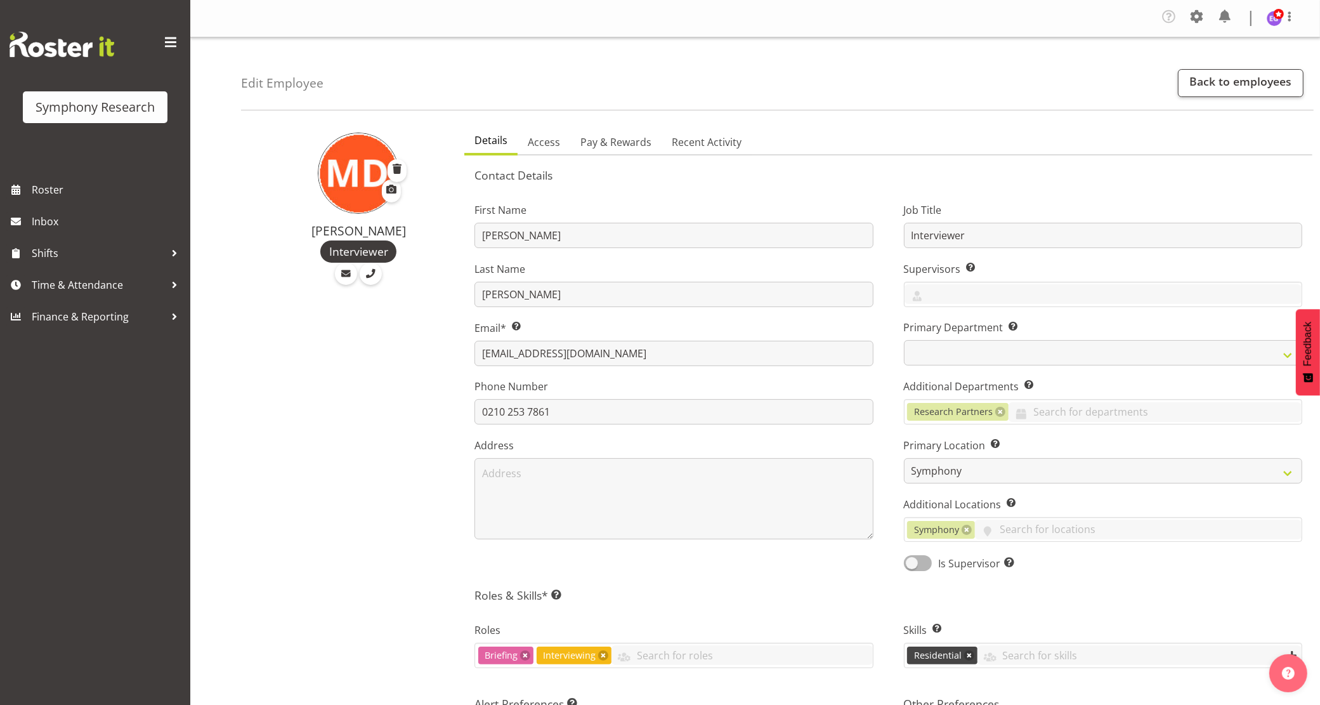  Describe the element at coordinates (98, 253) in the screenshot. I see `span: Shifts` at that location.